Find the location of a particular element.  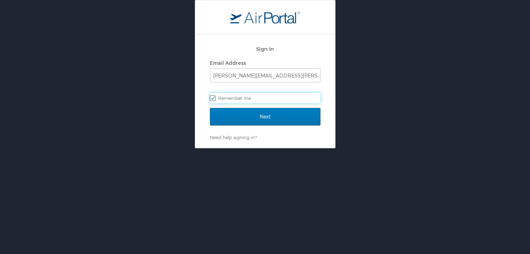

a: Need help signing in? is located at coordinates (233, 137).